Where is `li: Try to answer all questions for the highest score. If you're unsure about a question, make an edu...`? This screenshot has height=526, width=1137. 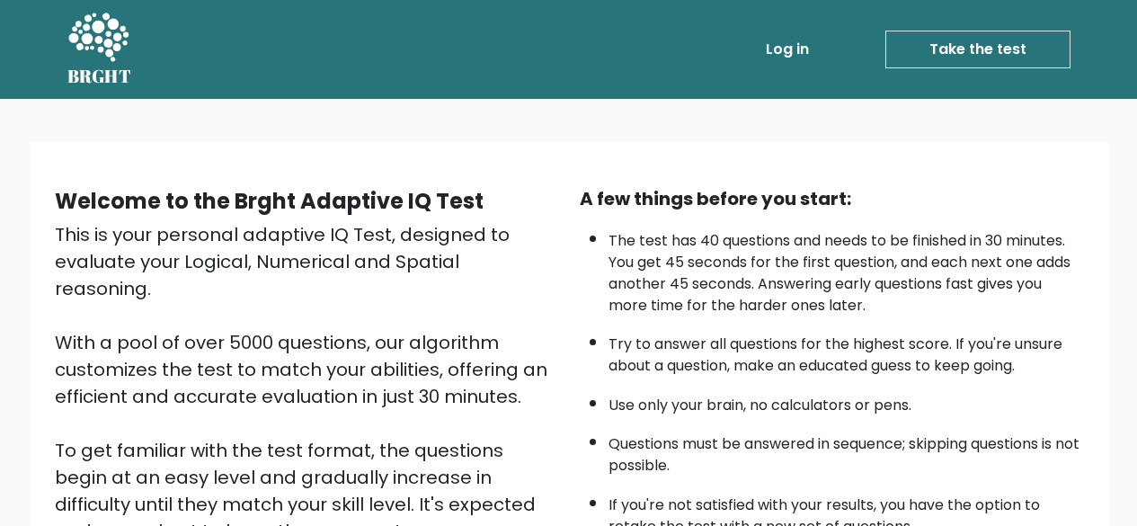 li: Try to answer all questions for the highest score. If you're unsure about a question, make an edu... is located at coordinates (846, 351).